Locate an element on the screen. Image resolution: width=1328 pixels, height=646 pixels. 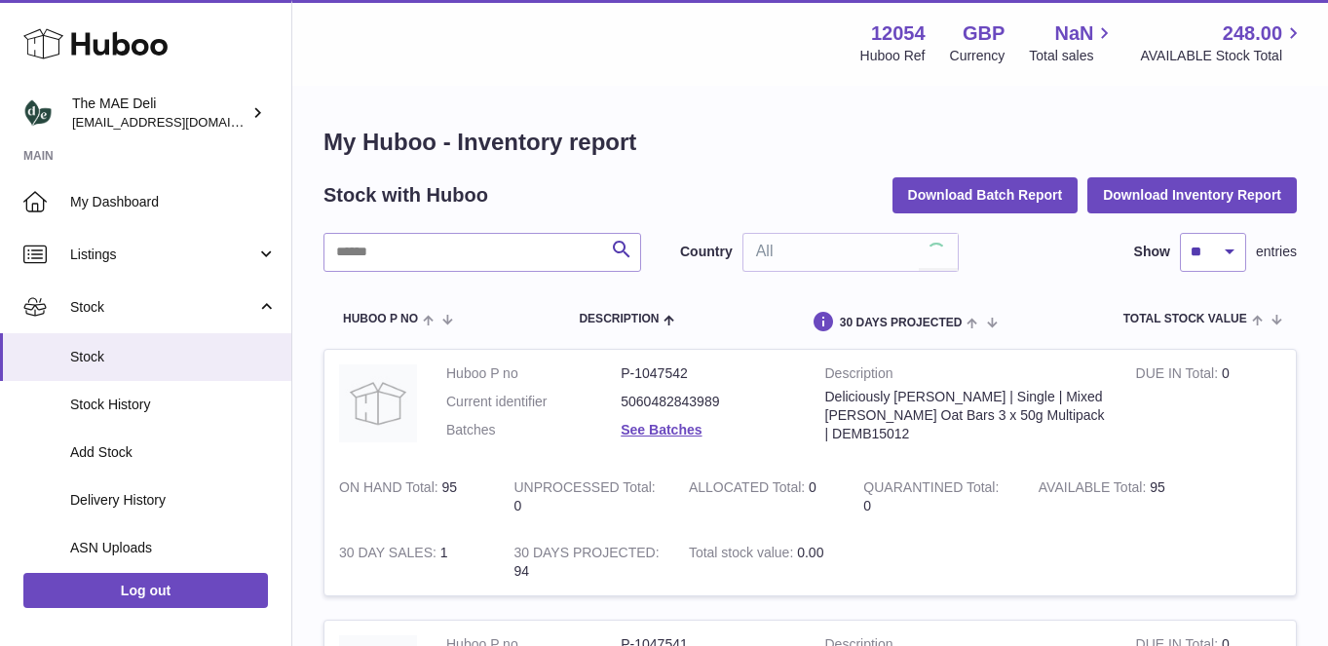
a: Log out is located at coordinates (145, 590).